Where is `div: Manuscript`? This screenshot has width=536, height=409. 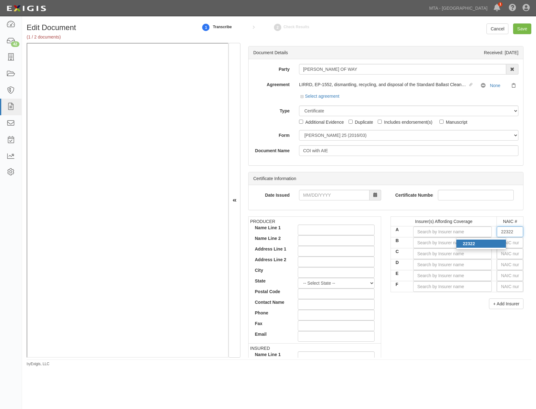
div: Manuscript is located at coordinates (456, 122).